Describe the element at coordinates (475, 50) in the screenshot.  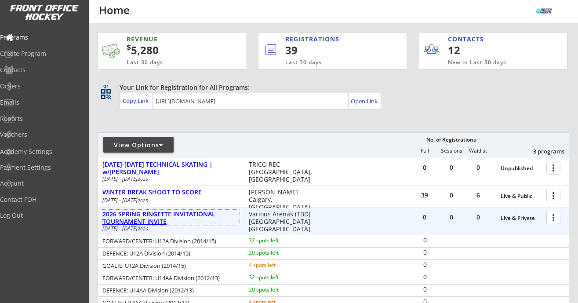
I see `div: 12` at that location.